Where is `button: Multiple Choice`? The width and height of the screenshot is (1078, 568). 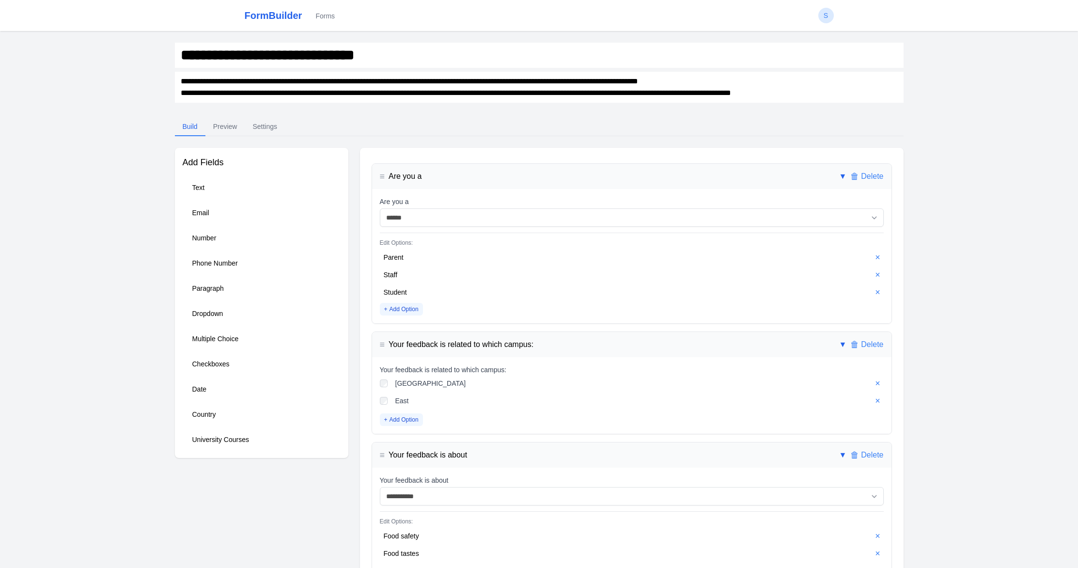
button: Multiple Choice is located at coordinates (262, 339).